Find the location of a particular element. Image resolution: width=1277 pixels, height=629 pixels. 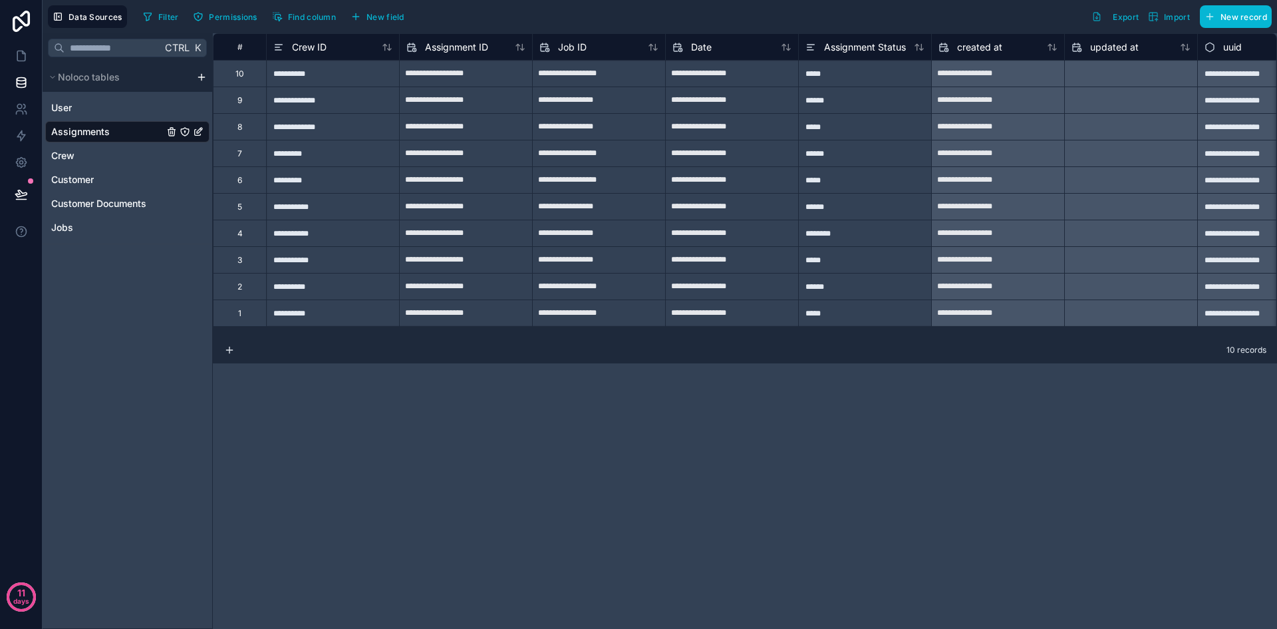

span: Assignment ID is located at coordinates (456, 47).